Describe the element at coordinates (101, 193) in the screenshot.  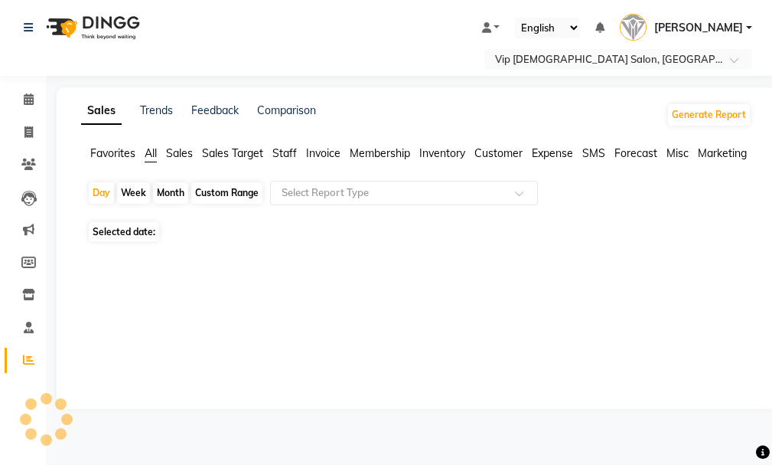
I see `div: Day` at that location.